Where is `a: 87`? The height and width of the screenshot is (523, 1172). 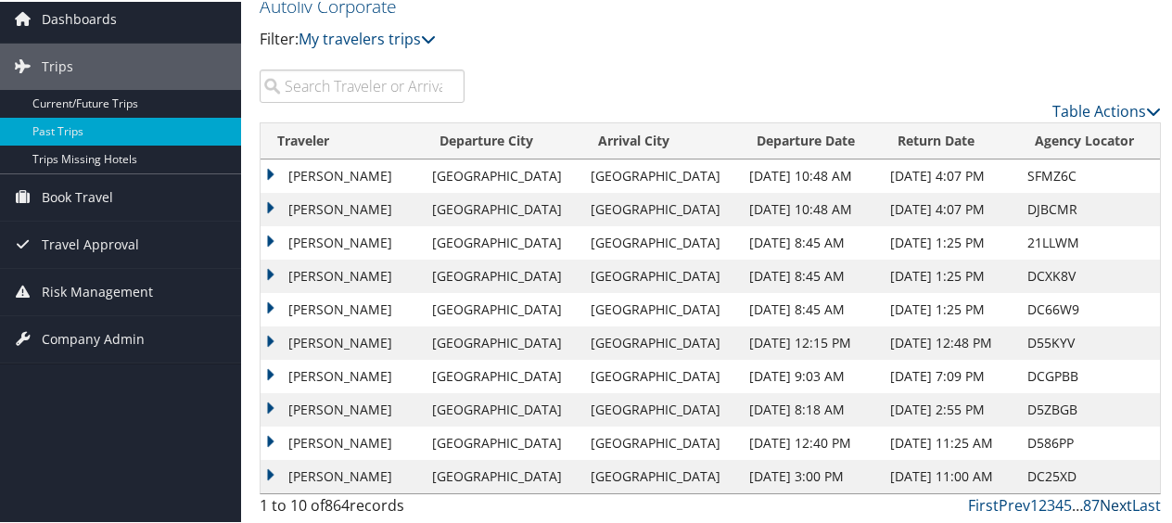
a: 87 is located at coordinates (1091, 503).